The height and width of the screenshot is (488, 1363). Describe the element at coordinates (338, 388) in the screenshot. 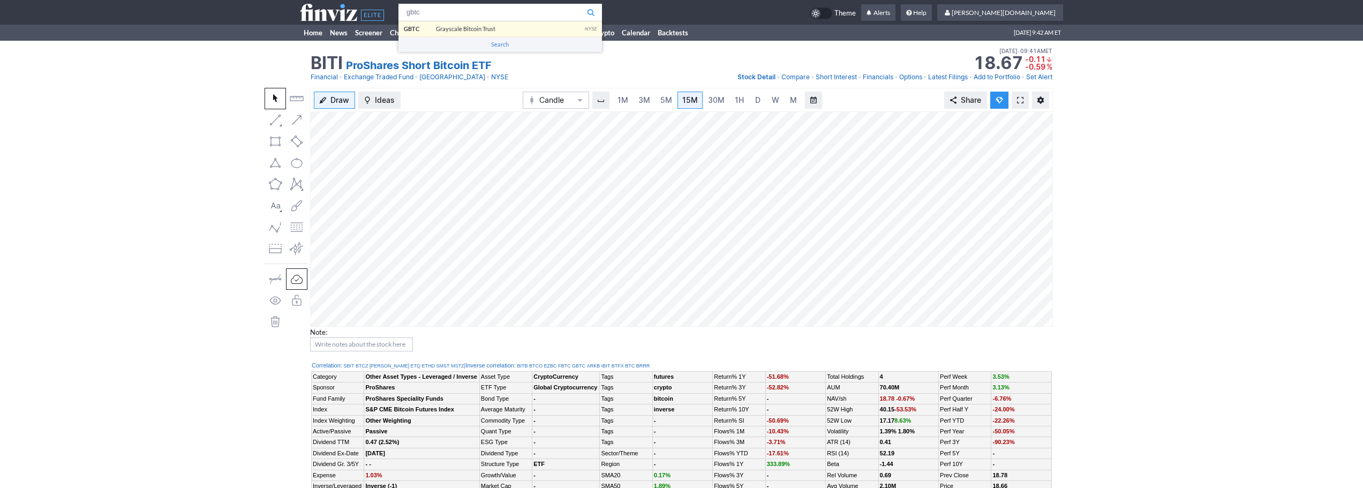

I see `td: Sponsor` at that location.